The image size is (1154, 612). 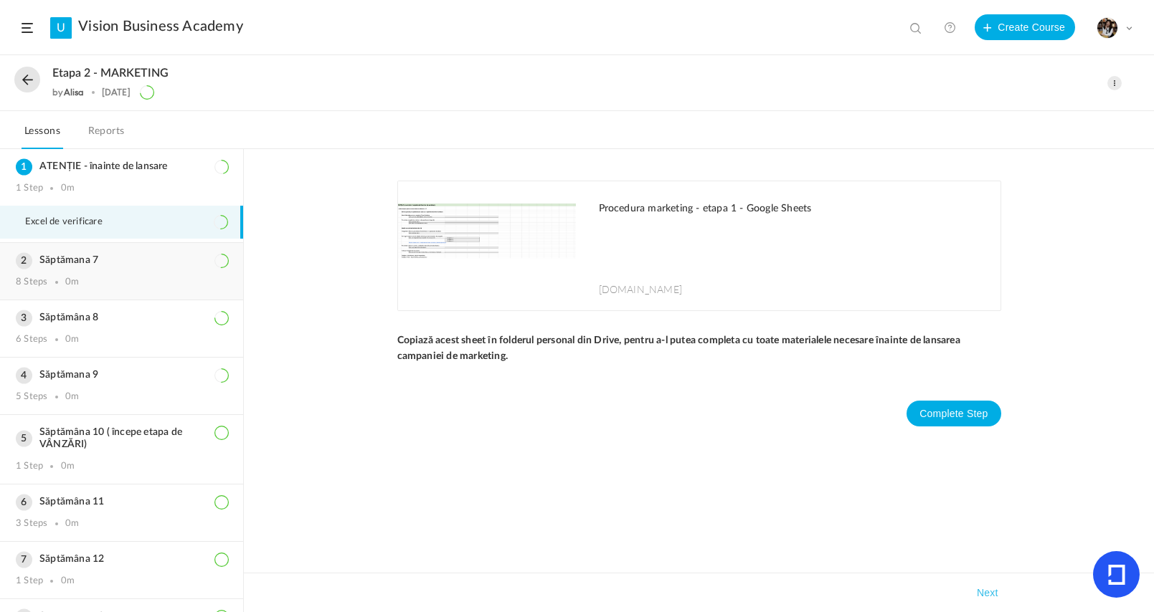 What do you see at coordinates (121, 559) in the screenshot?
I see `h3: Săptămâna 12` at bounding box center [121, 559].